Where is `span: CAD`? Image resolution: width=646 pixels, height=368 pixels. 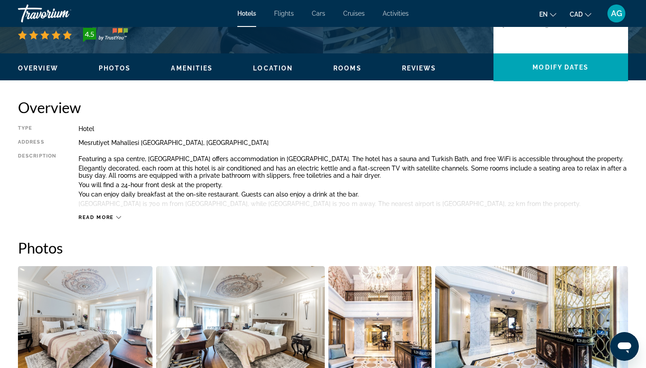
span: CAD is located at coordinates (576, 14).